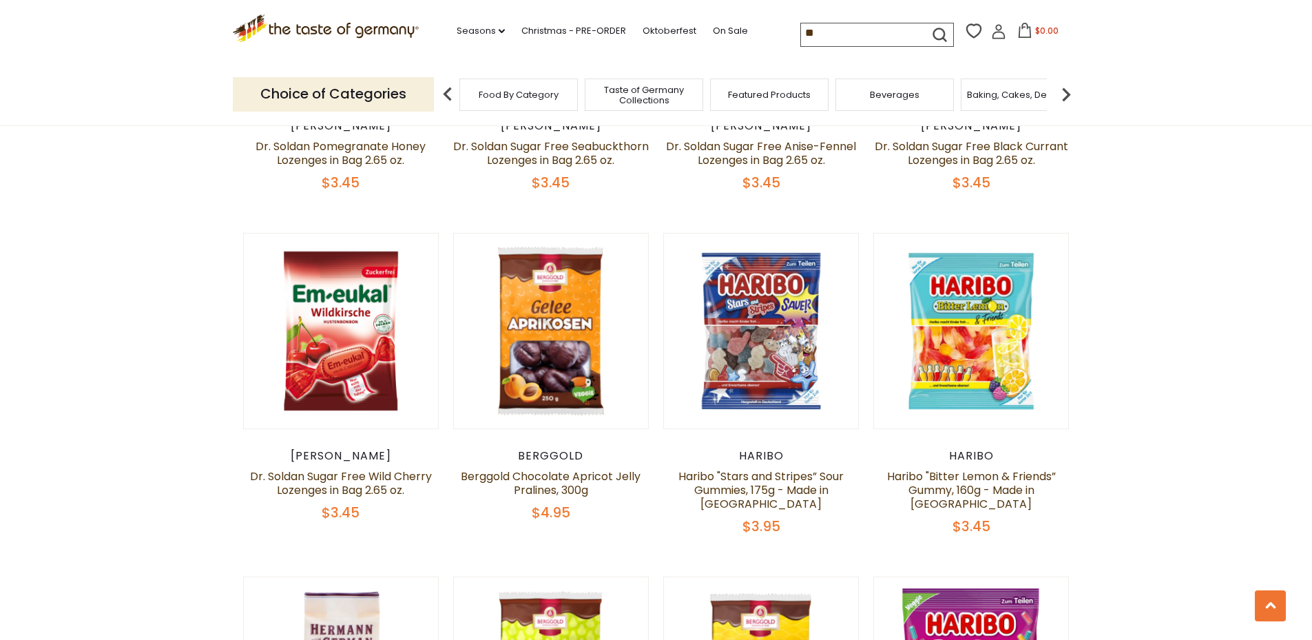 This screenshot has width=1312, height=640. What do you see at coordinates (574, 31) in the screenshot?
I see `a: Christmas - PRE-ORDER` at bounding box center [574, 31].